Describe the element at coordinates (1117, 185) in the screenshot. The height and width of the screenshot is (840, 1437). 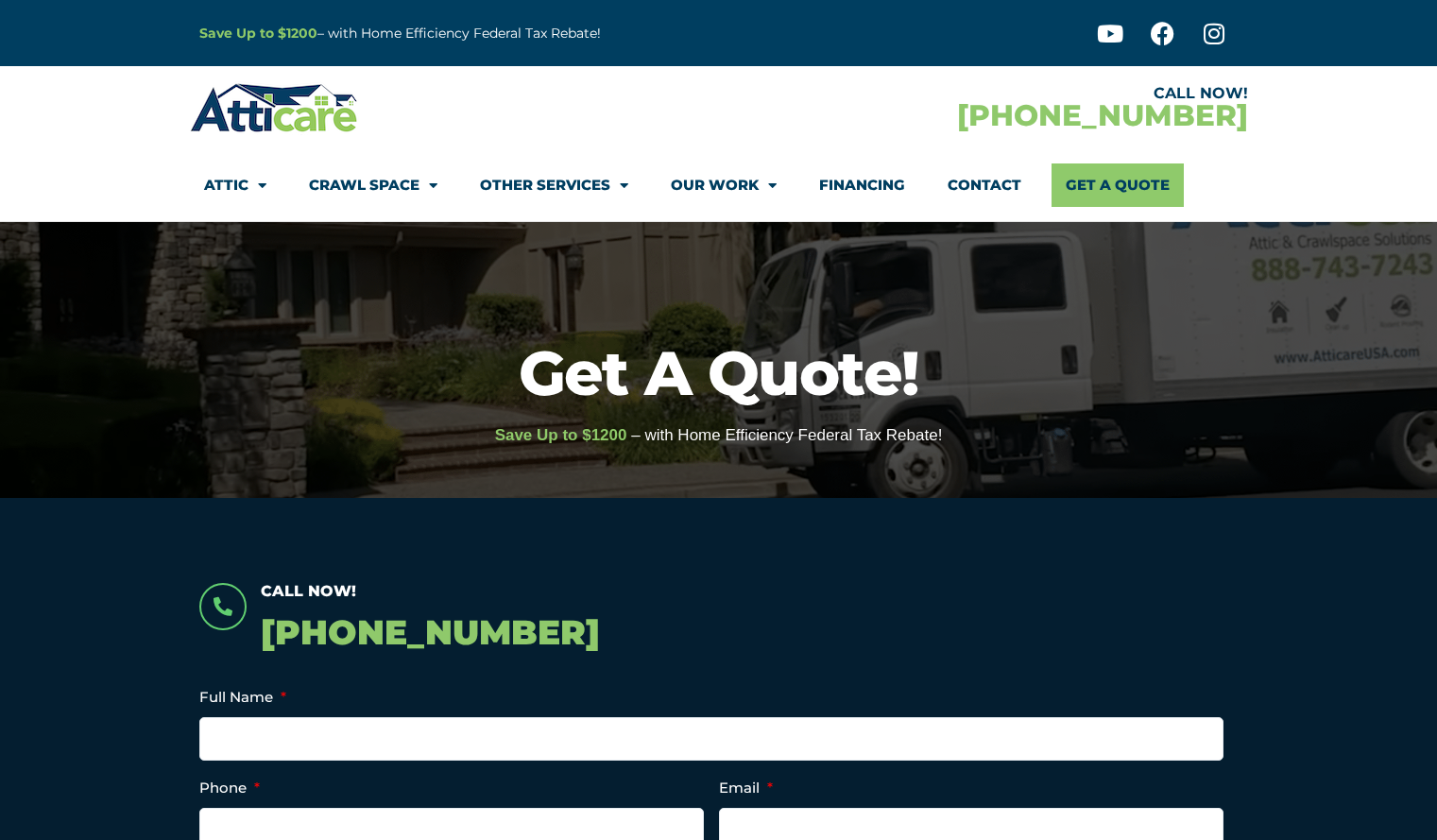
I see `a: Get A Quote` at that location.